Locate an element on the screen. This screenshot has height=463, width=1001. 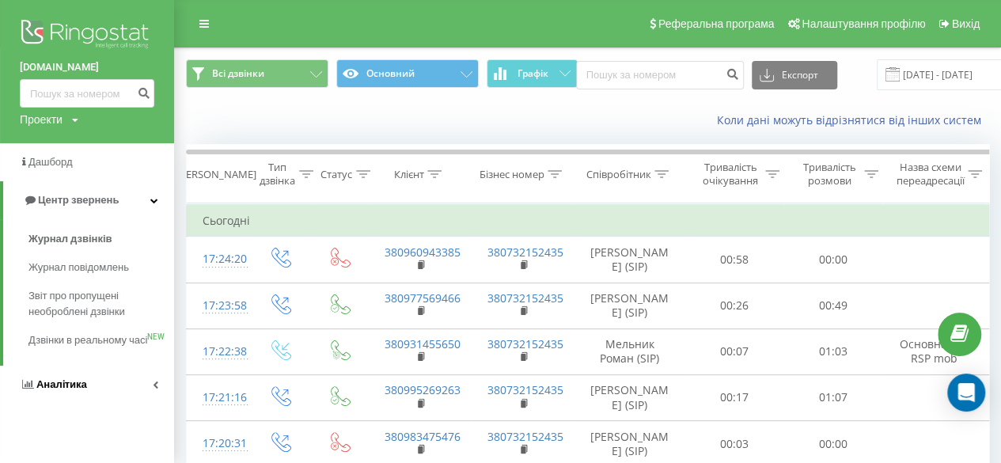
a: Центр звернень is located at coordinates (89, 200).